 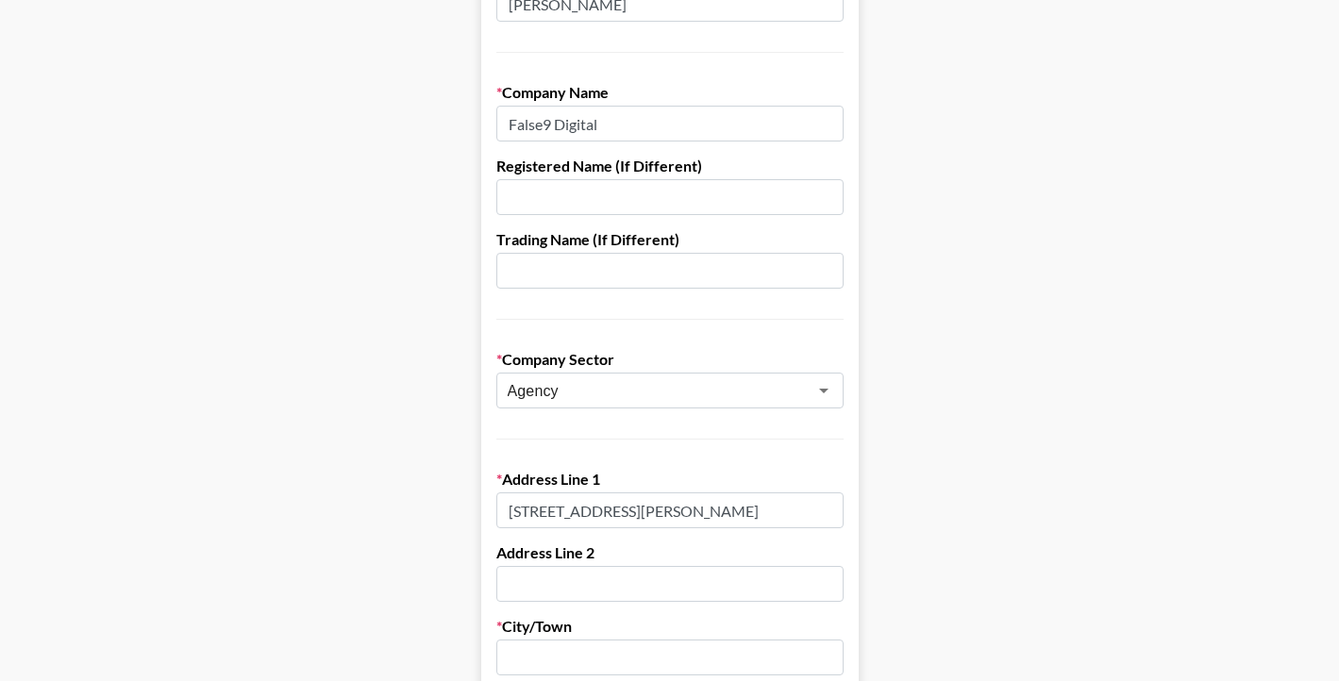 I want to click on button: Open, so click(x=823, y=391).